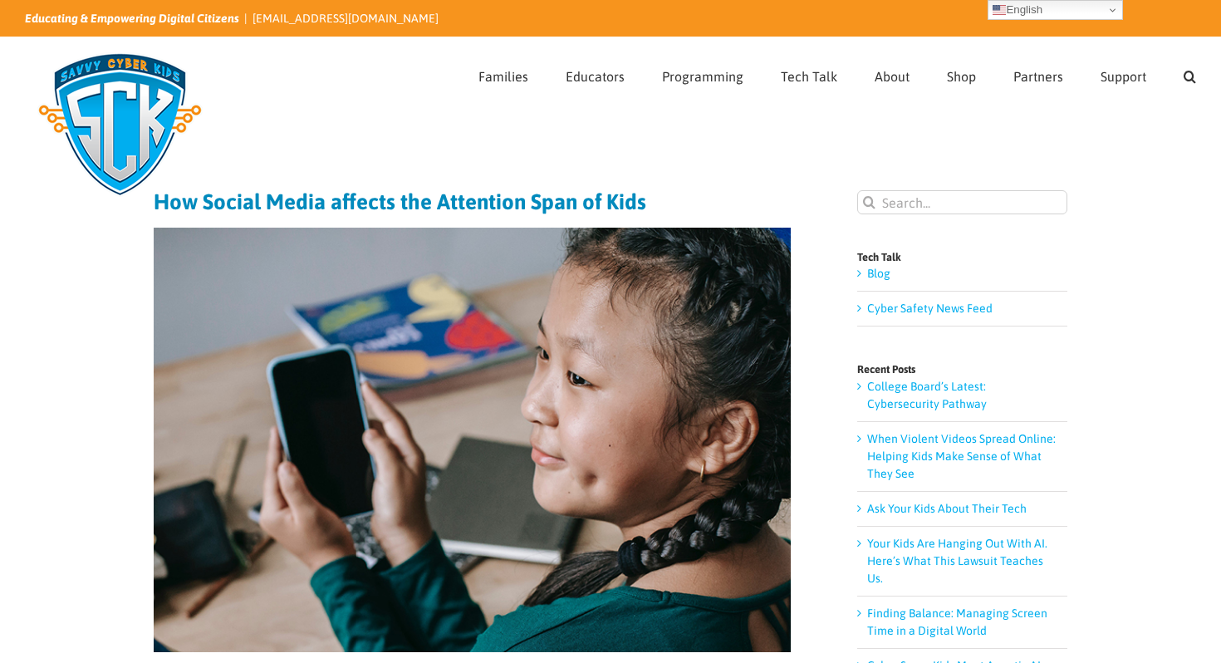  What do you see at coordinates (927, 394) in the screenshot?
I see `a: College Board’s Latest: Cybersecurity Pathway` at bounding box center [927, 394].